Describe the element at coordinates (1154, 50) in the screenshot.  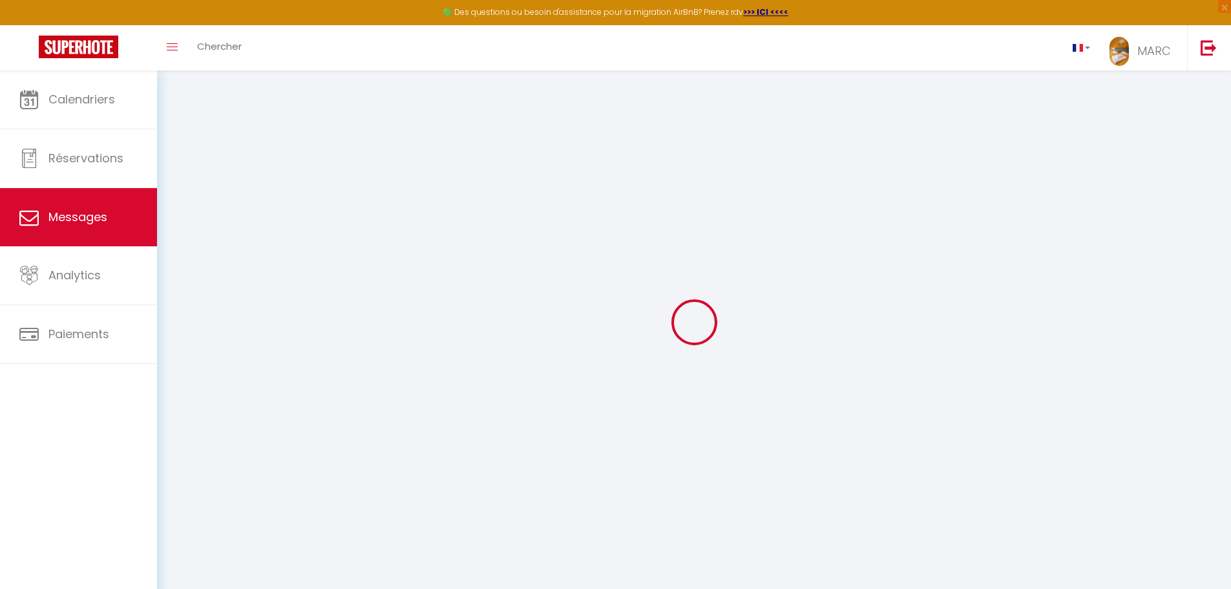
I see `span: MARC` at that location.